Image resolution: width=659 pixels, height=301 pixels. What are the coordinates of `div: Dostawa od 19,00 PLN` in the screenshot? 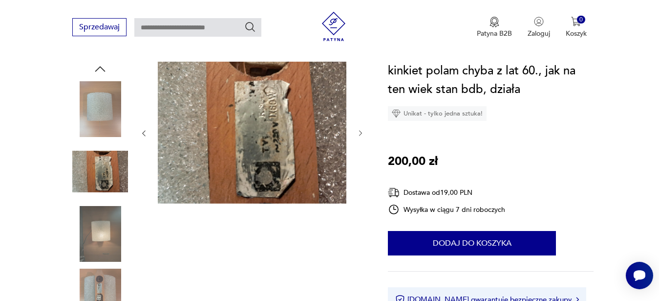 It's located at (447, 192).